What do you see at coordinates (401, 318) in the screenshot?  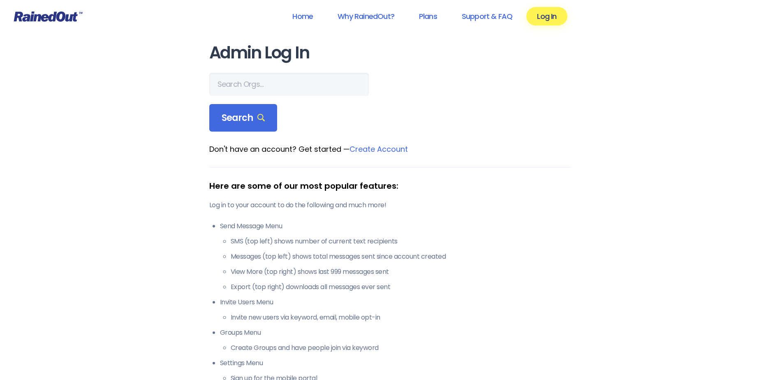 I see `li: Invite new users via keyword, email, mobile opt-in` at bounding box center [401, 318].